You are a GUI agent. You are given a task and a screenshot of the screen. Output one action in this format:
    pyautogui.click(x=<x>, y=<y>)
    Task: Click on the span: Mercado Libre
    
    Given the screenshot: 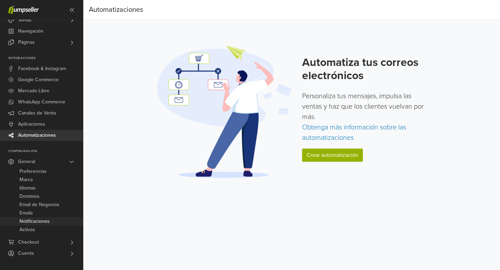 What is the action you would take?
    pyautogui.click(x=34, y=91)
    